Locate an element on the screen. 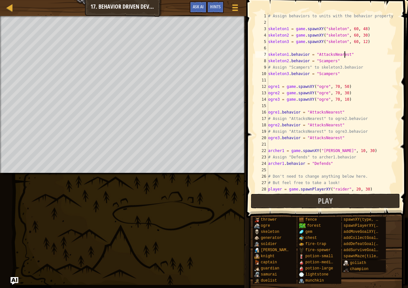 The height and width of the screenshot is (288, 408). div: 19 is located at coordinates (262, 131).